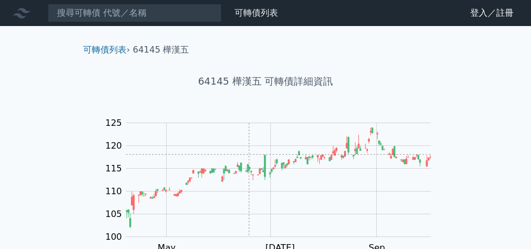 The image size is (531, 249). What do you see at coordinates (114, 237) in the screenshot?
I see `tspan: 100` at bounding box center [114, 237].